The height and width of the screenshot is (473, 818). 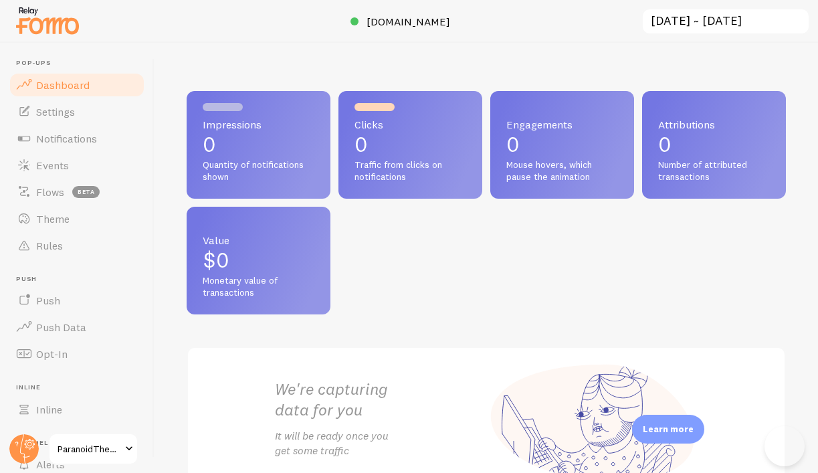 I want to click on span: Theme, so click(x=53, y=219).